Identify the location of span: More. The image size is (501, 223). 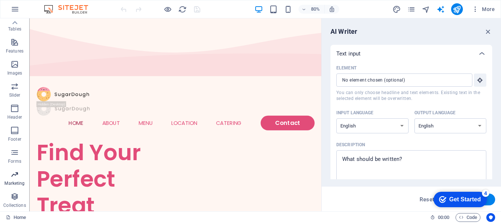
(483, 9).